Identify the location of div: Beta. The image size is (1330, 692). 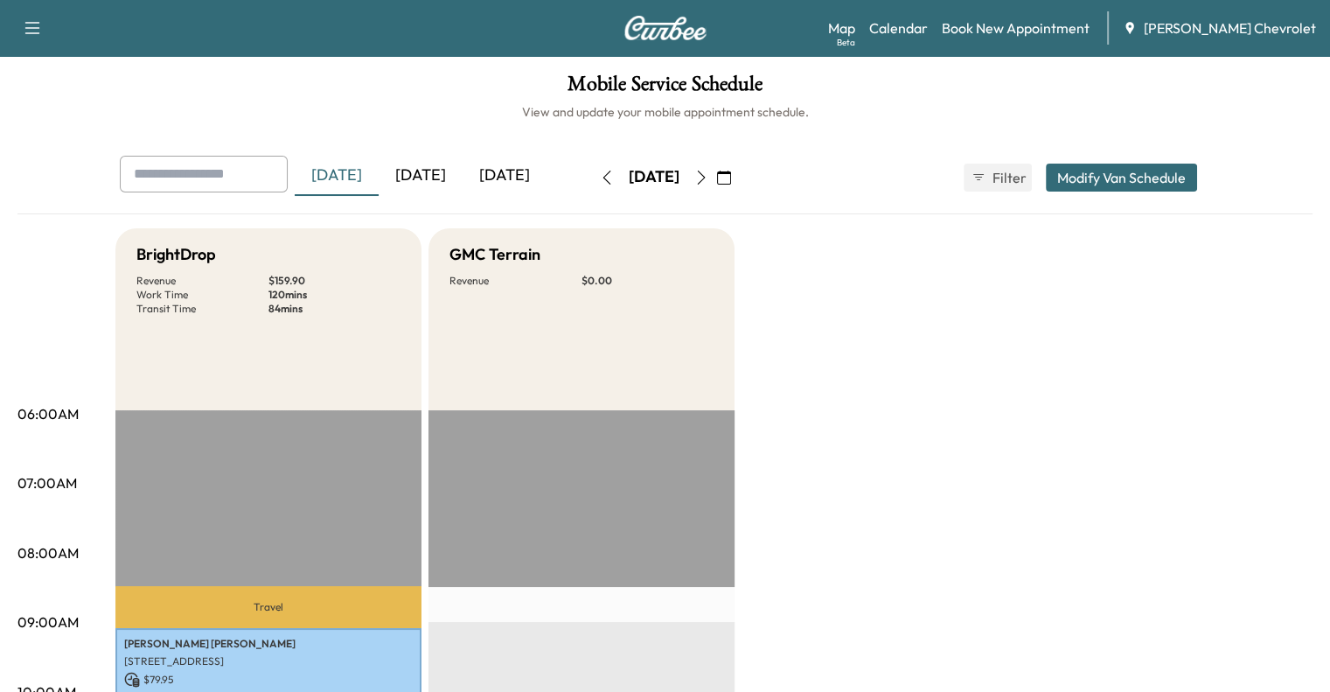
(846, 42).